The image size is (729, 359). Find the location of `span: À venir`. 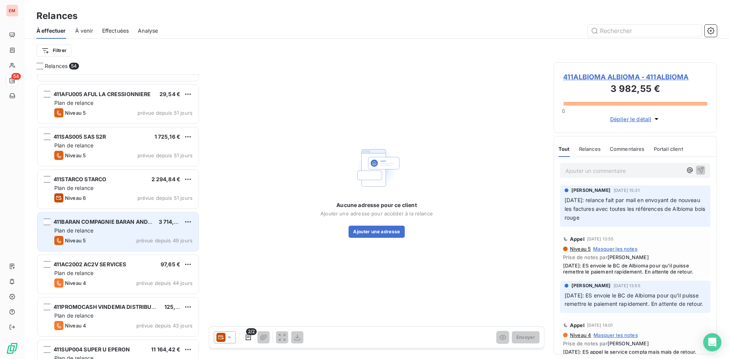

span: À venir is located at coordinates (84, 31).